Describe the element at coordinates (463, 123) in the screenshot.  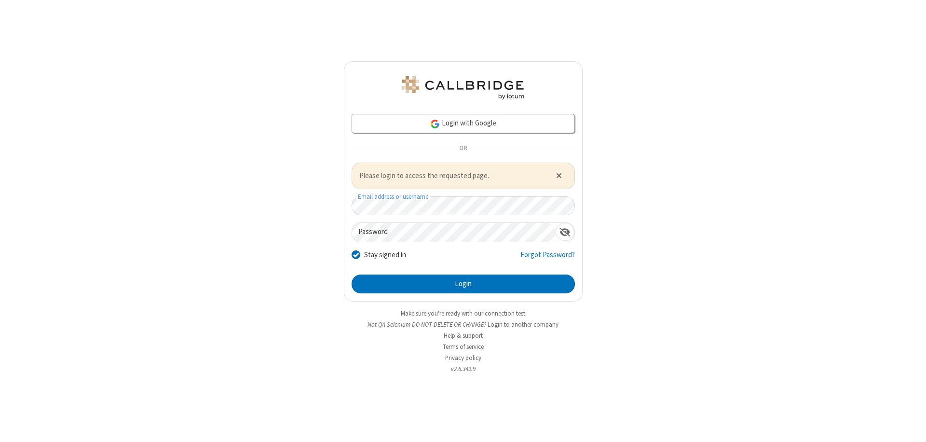
I see `a: Login with Google` at that location.